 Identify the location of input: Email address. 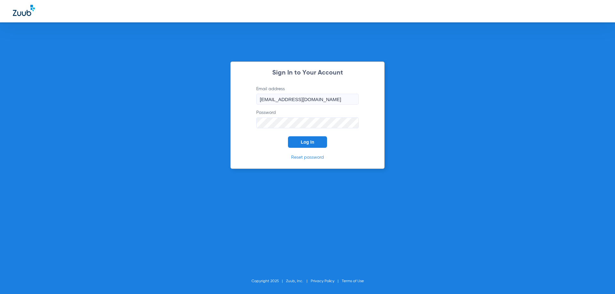
(308, 99).